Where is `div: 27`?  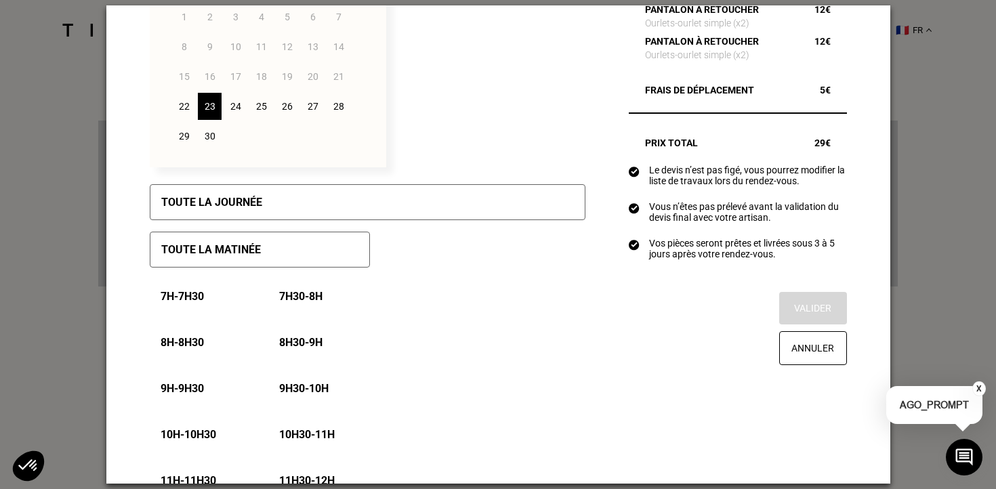
div: 27 is located at coordinates (312, 106).